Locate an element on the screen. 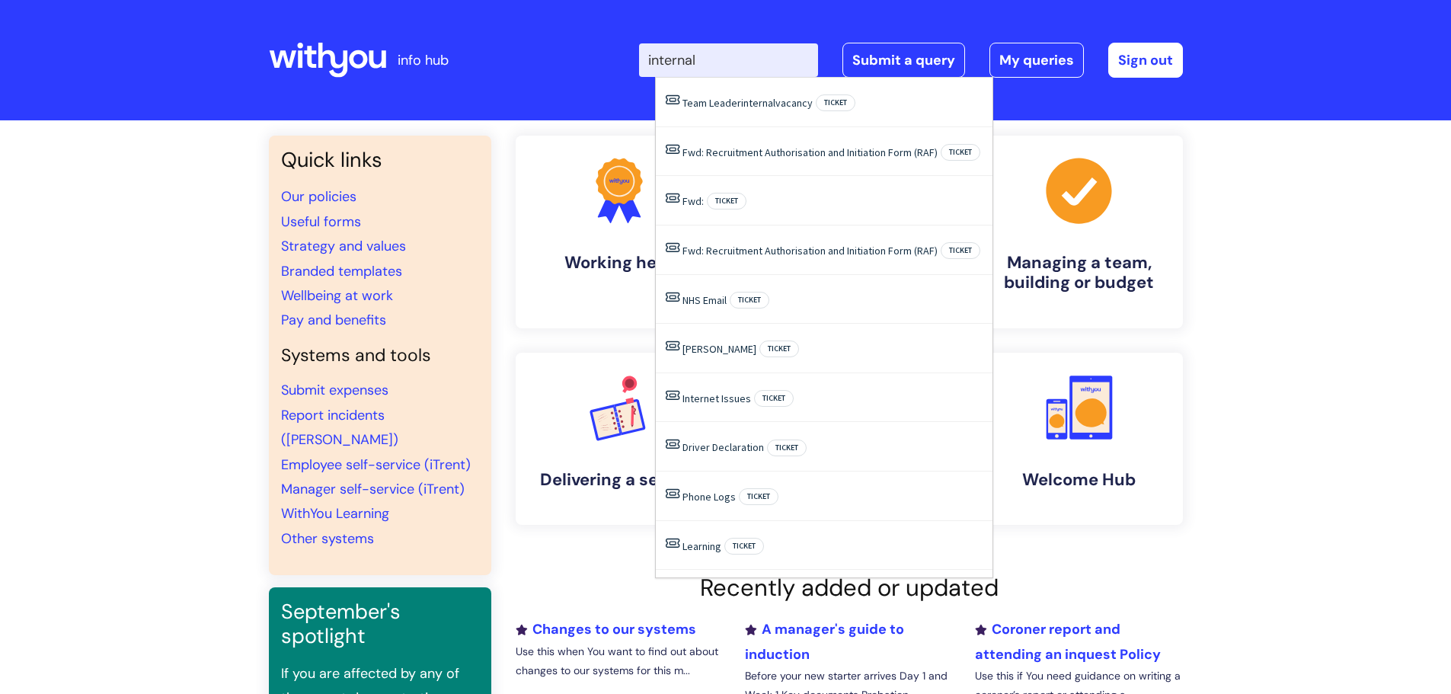 This screenshot has height=694, width=1451. a: Submit a query is located at coordinates (903, 60).